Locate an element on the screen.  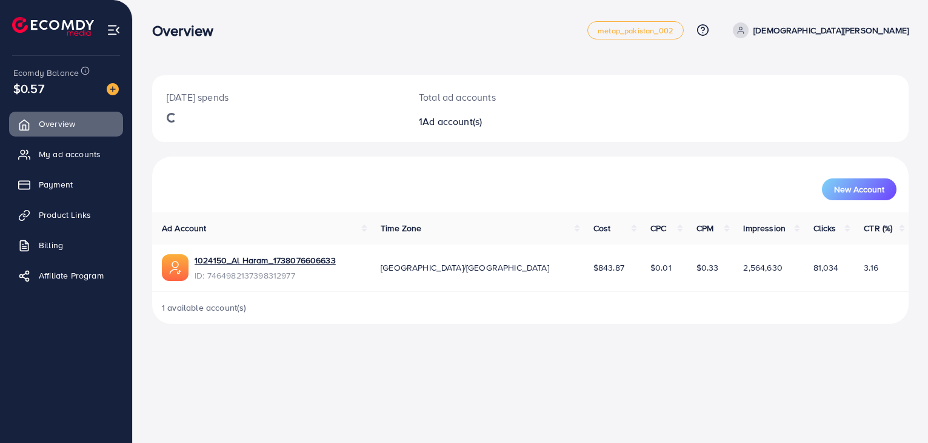
span: metap_pakistan_002 is located at coordinates (635, 30).